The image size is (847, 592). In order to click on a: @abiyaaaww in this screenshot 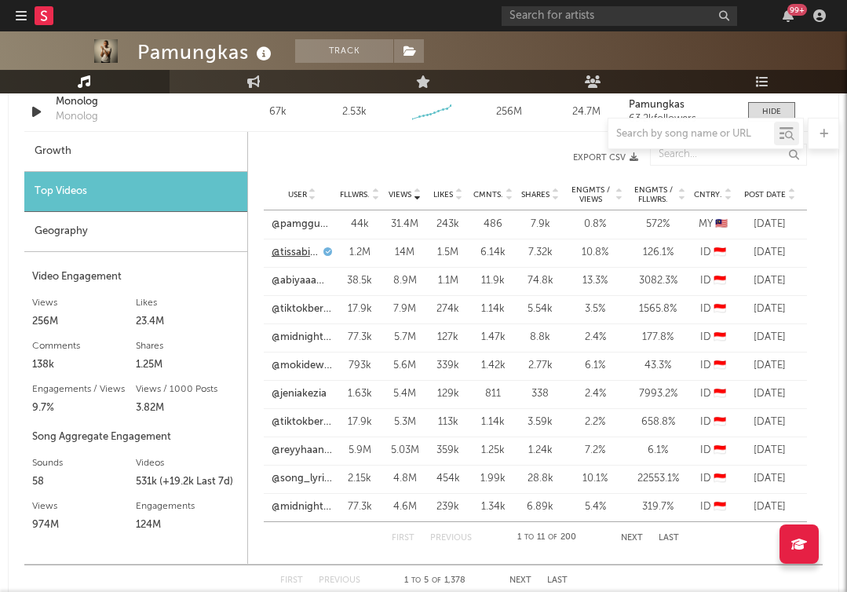, I will do `click(301, 281)`.